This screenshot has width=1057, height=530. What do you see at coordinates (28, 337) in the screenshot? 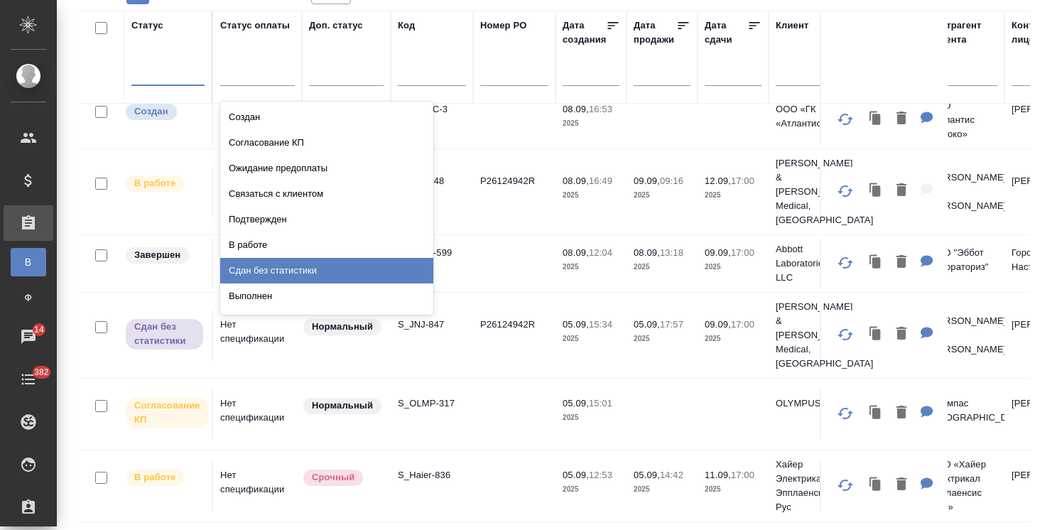
I see `a: 14` at bounding box center [28, 337].